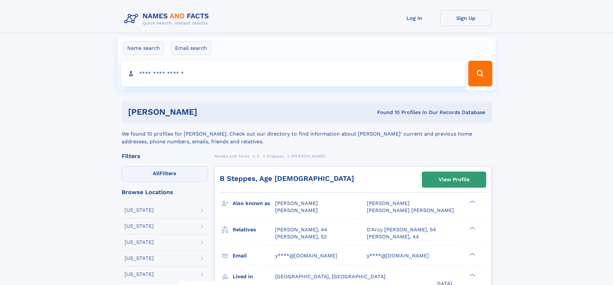  What do you see at coordinates (275, 156) in the screenshot?
I see `span: Steppes` at bounding box center [275, 156].